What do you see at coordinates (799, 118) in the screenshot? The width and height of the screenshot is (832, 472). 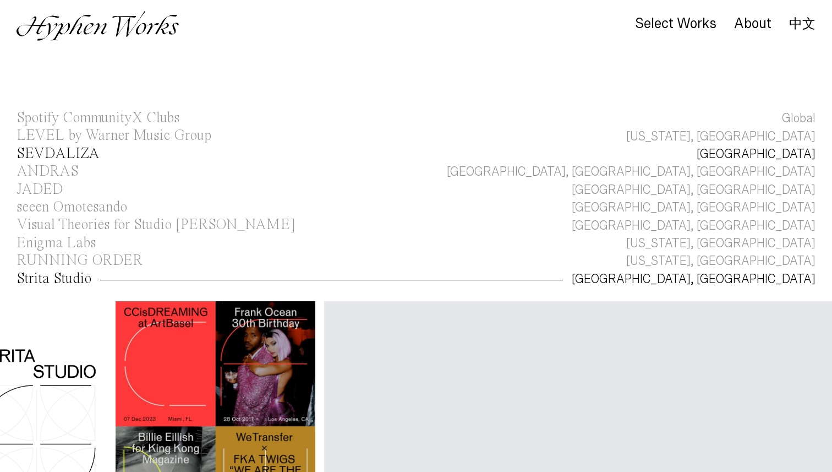 I see `div: Global` at bounding box center [799, 118].